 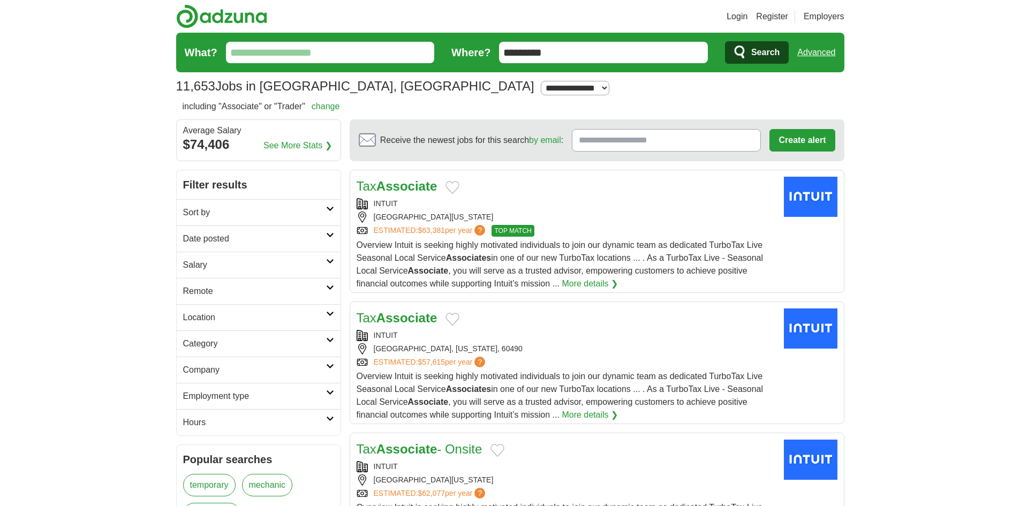 I want to click on div: Average Salary, so click(x=259, y=131).